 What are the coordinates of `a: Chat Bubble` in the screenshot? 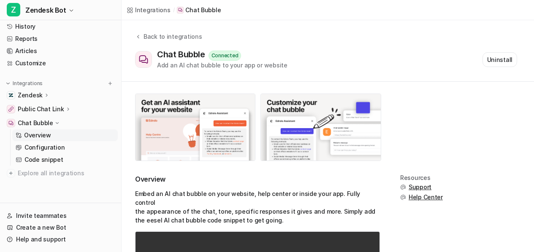 It's located at (199, 10).